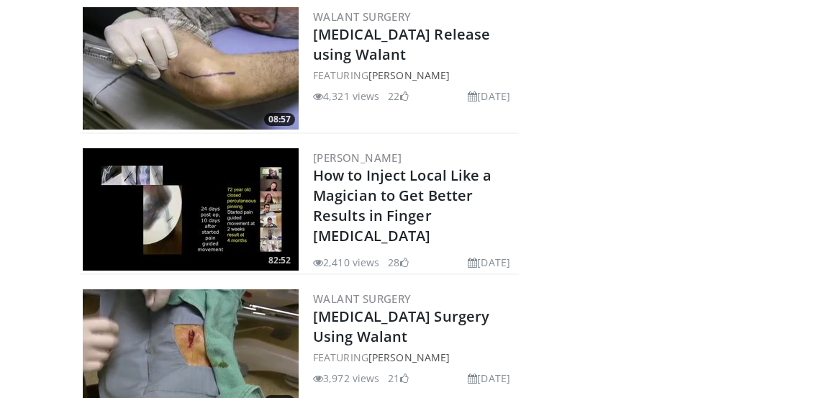  Describe the element at coordinates (398, 96) in the screenshot. I see `li: 22` at that location.